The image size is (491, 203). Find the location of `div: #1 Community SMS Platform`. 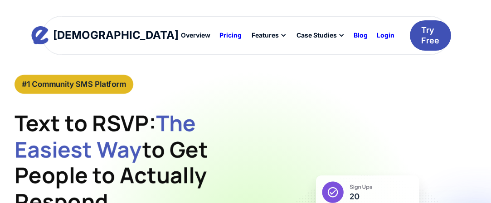

div: #1 Community SMS Platform is located at coordinates (74, 85).